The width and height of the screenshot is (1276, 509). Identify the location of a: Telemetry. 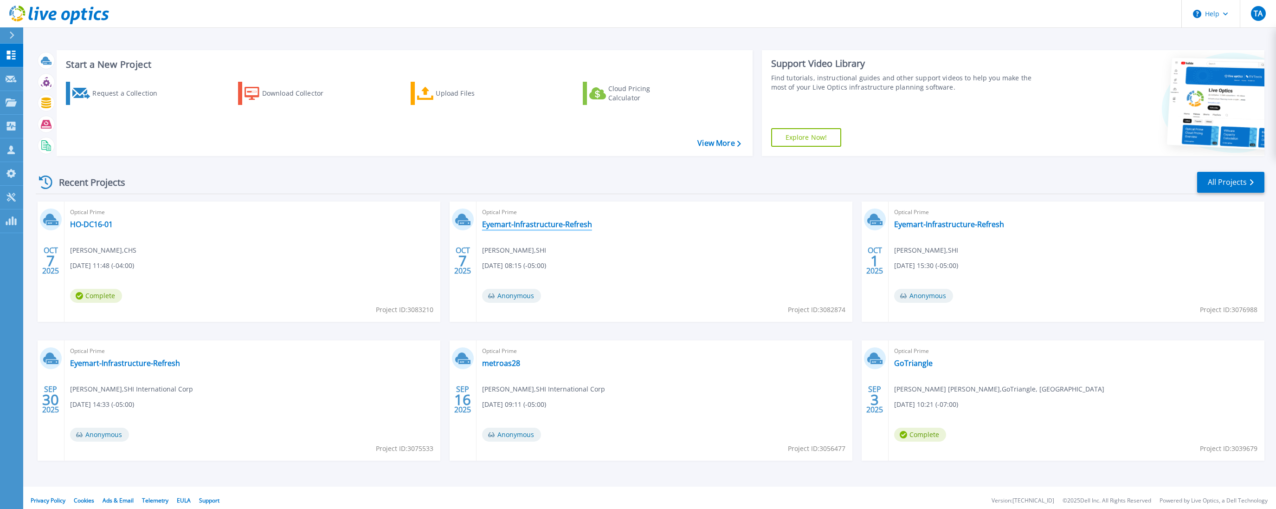
(155, 500).